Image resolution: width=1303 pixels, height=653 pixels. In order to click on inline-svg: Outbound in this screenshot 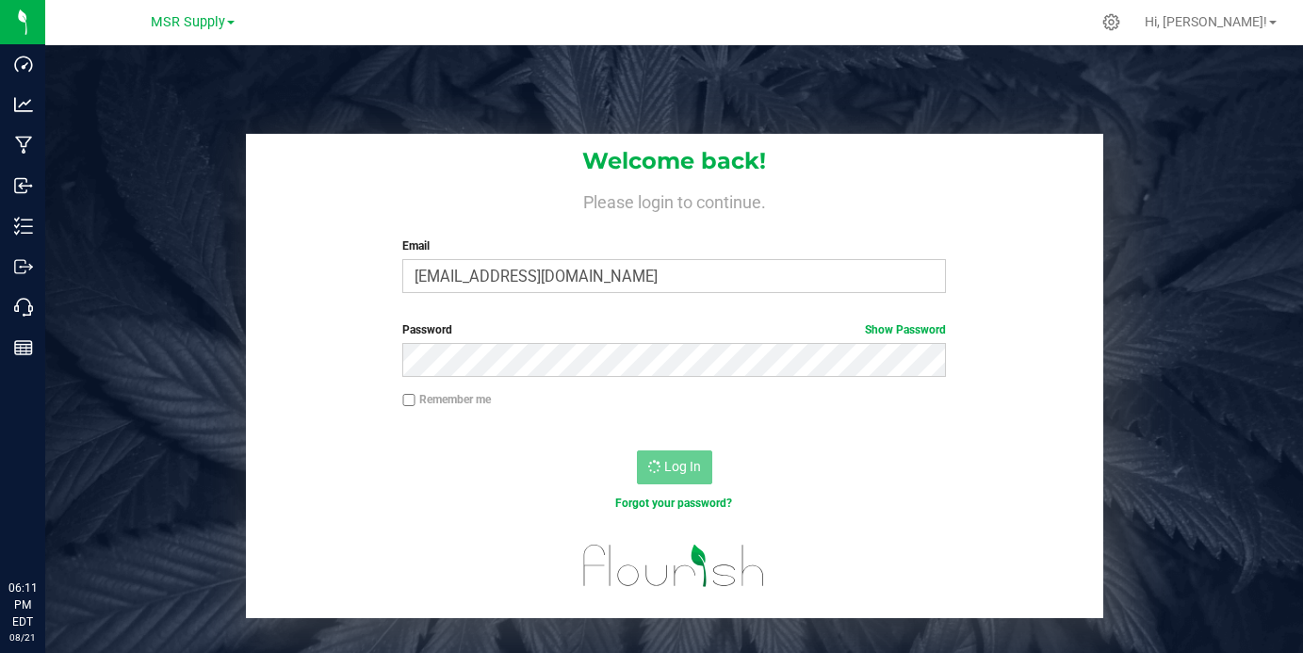, I will do `click(24, 267)`.